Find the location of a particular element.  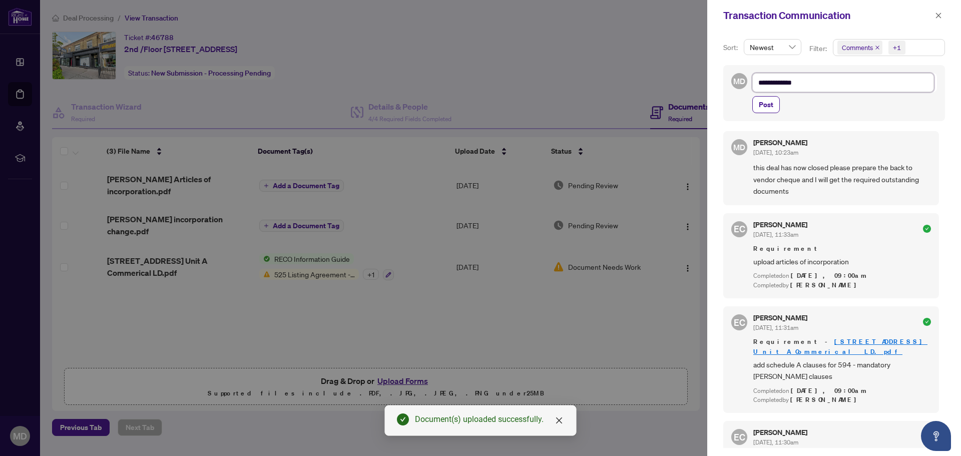

span: upload articles of incorporation is located at coordinates (842, 261).